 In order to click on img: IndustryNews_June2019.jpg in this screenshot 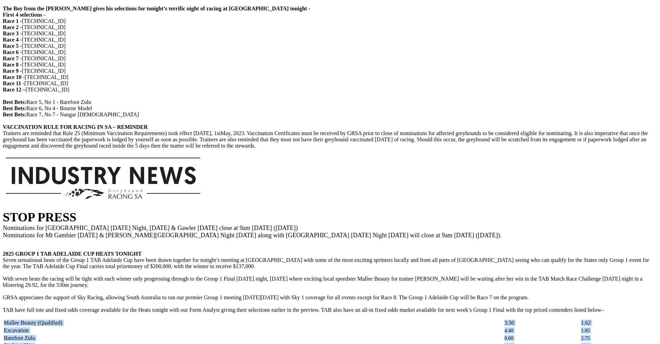, I will do `click(103, 179)`.